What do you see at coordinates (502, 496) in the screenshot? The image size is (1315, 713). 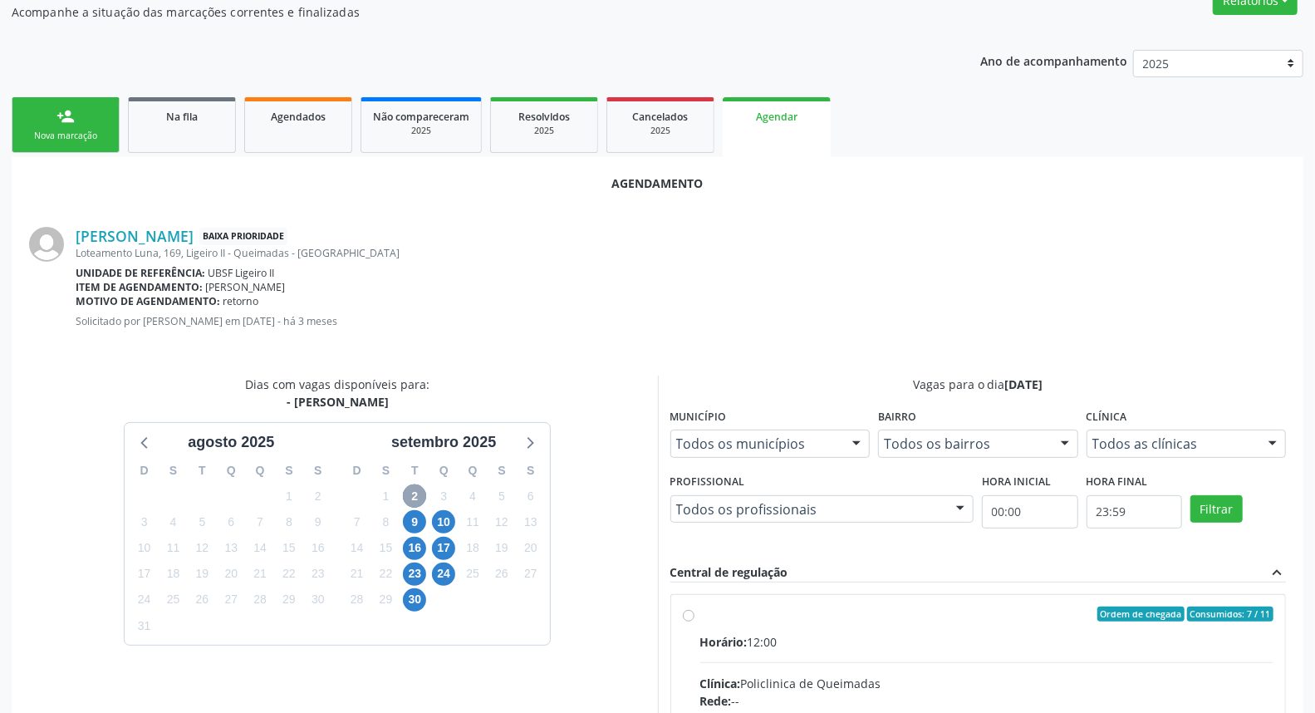 I see `span: sexta-feira, 5 de setembro de 2025` at bounding box center [502, 496].